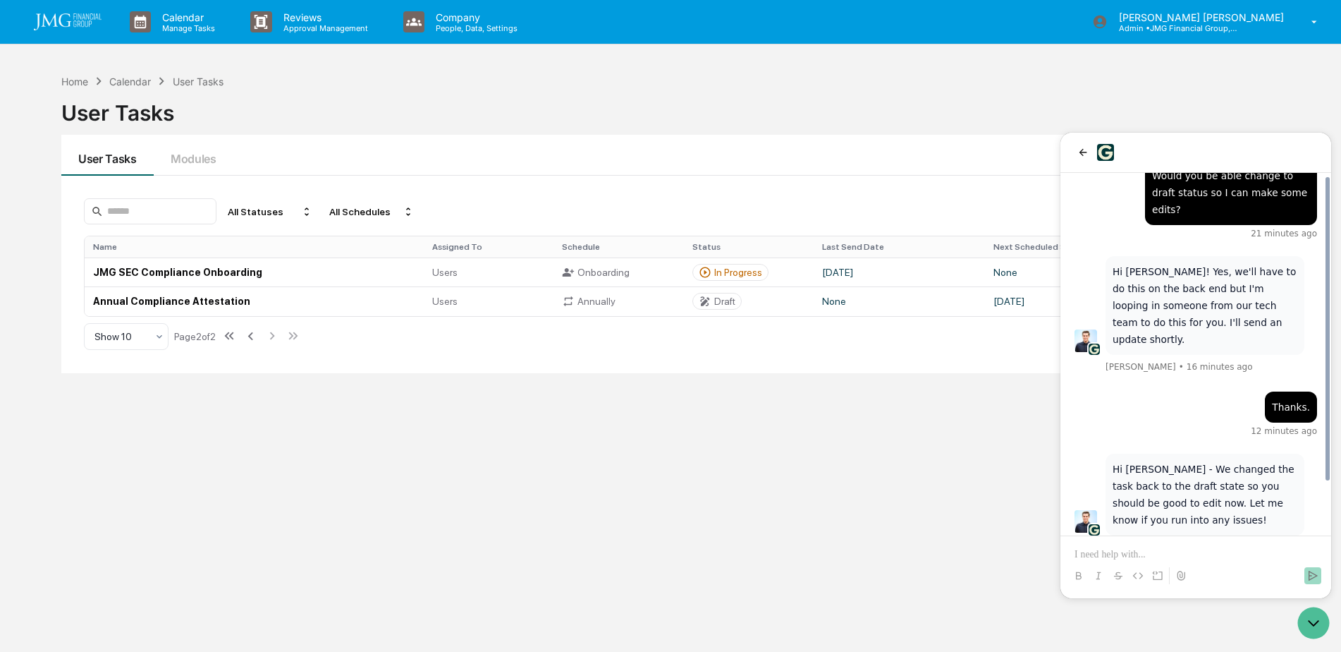 This screenshot has width=1341, height=652. I want to click on p: Company, so click(475, 17).